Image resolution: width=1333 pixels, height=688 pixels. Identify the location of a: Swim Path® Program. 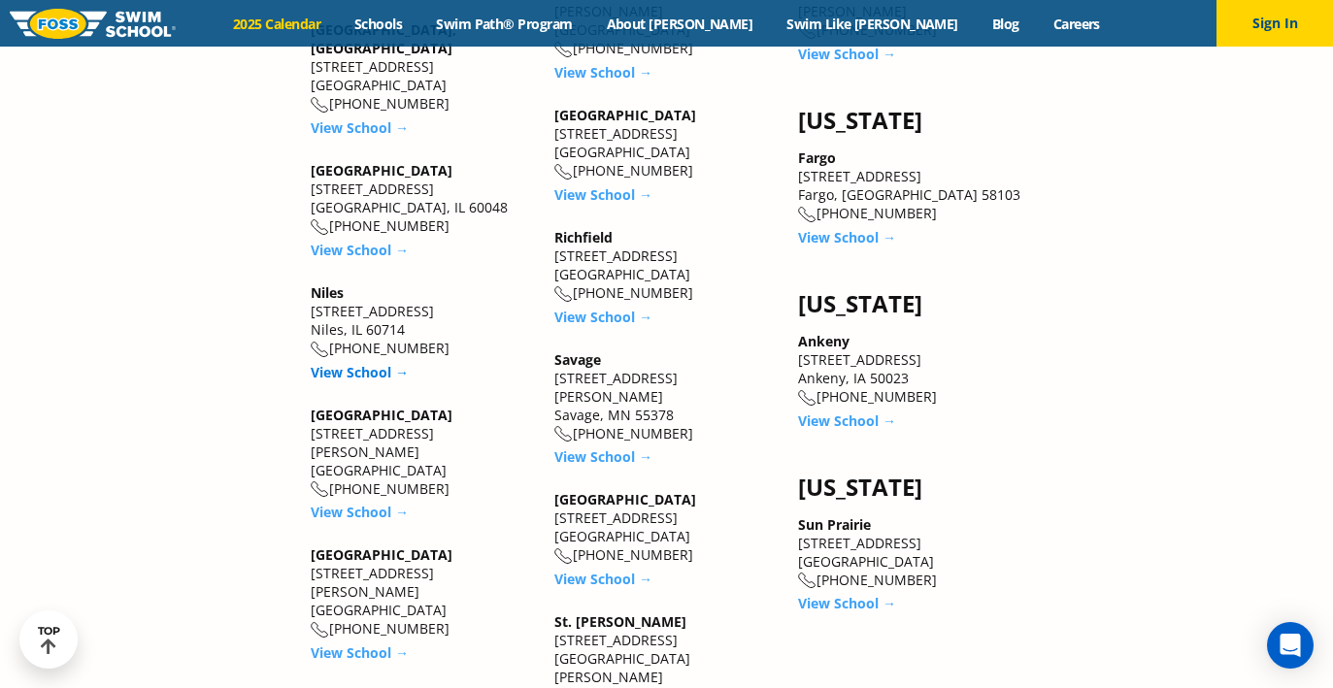
(504, 23).